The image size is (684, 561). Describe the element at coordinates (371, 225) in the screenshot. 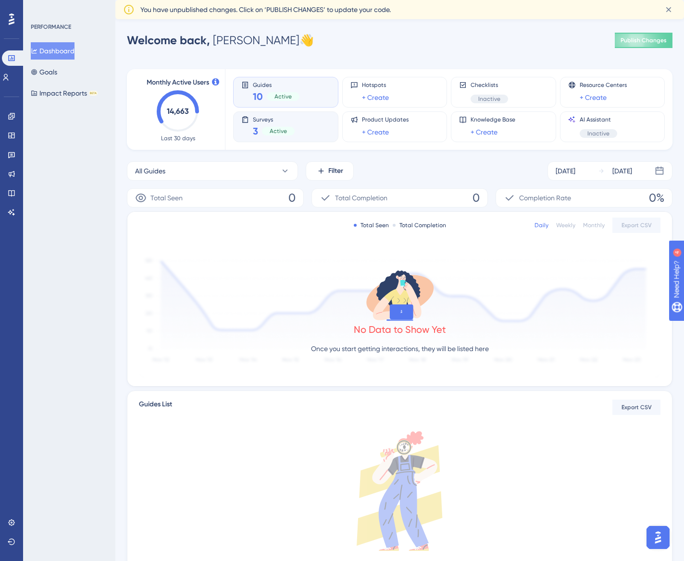

I see `div: Total Seen` at that location.